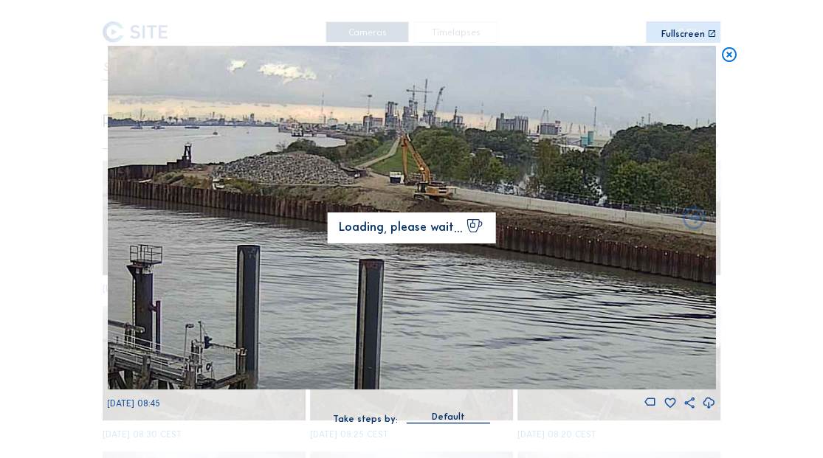 Image resolution: width=823 pixels, height=458 pixels. What do you see at coordinates (411, 218) in the screenshot?
I see `img: Image` at bounding box center [411, 218].